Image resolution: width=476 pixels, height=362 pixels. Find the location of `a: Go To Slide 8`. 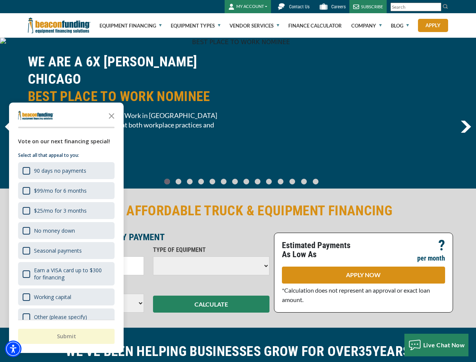

a: Go To Slide 8 is located at coordinates (258, 181).